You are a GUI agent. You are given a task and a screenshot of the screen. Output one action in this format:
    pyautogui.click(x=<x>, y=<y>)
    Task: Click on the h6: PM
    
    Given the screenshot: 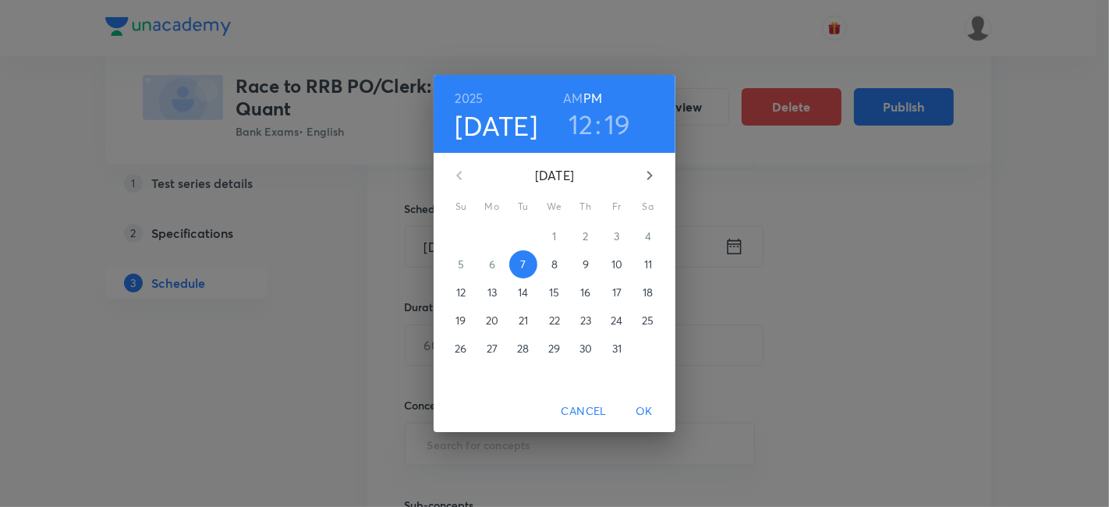 What is the action you would take?
    pyautogui.click(x=593, y=98)
    